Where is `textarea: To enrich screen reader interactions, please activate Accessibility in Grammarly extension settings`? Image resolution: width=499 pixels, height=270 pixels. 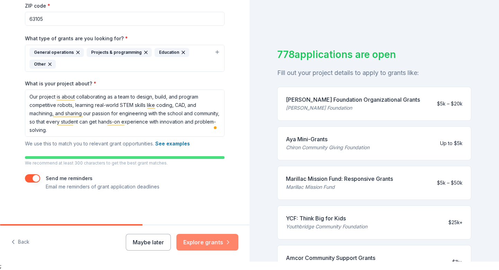 textarea: To enrich screen reader interactions, please activate Accessibility in Grammarly extension settings is located at coordinates (125, 113).